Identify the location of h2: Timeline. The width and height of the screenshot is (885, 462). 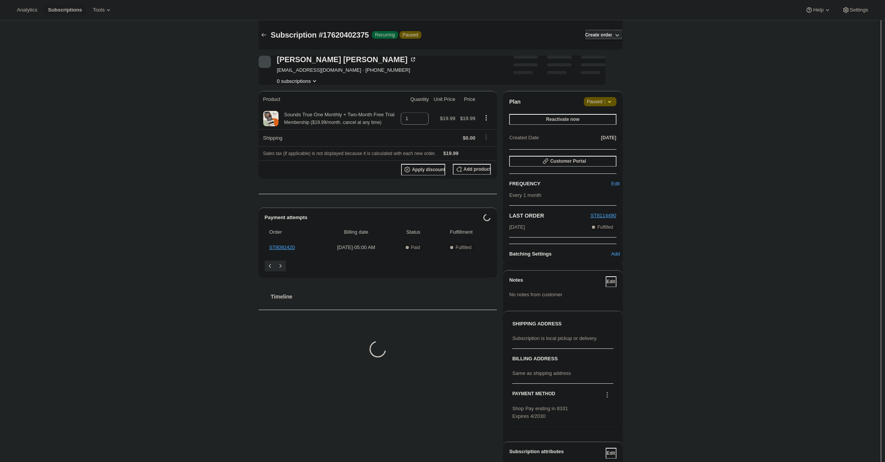
(384, 296).